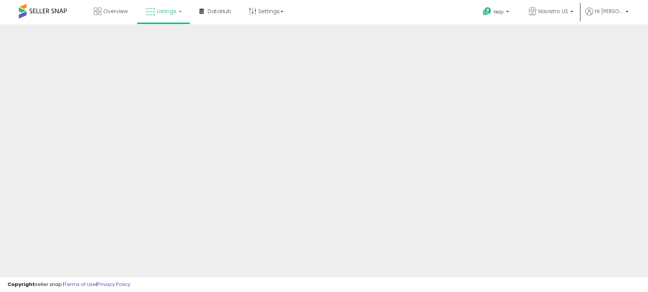 This screenshot has width=648, height=292. Describe the element at coordinates (553, 11) in the screenshot. I see `span: Navistro US` at that location.